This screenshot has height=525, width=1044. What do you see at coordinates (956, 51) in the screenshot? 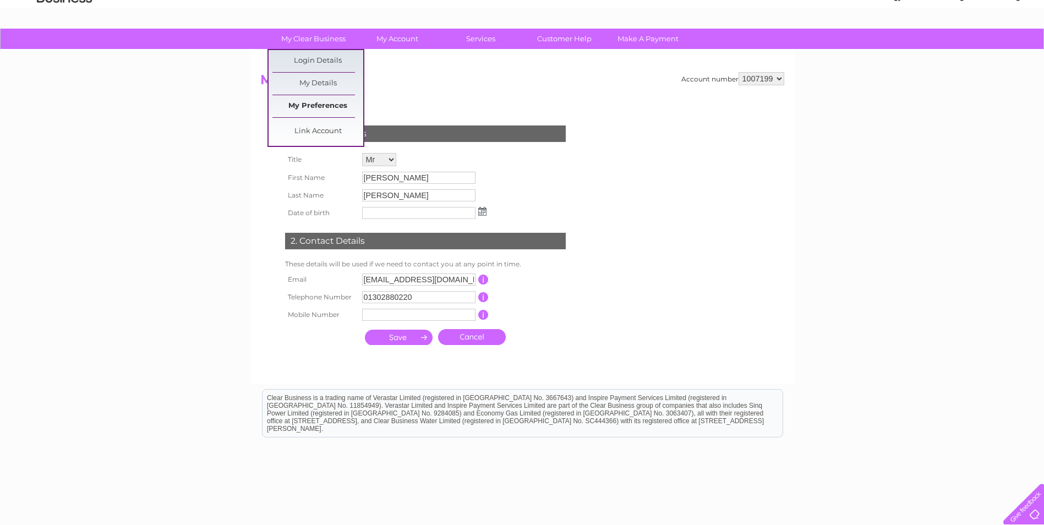
I see `a: Blog` at bounding box center [956, 51].